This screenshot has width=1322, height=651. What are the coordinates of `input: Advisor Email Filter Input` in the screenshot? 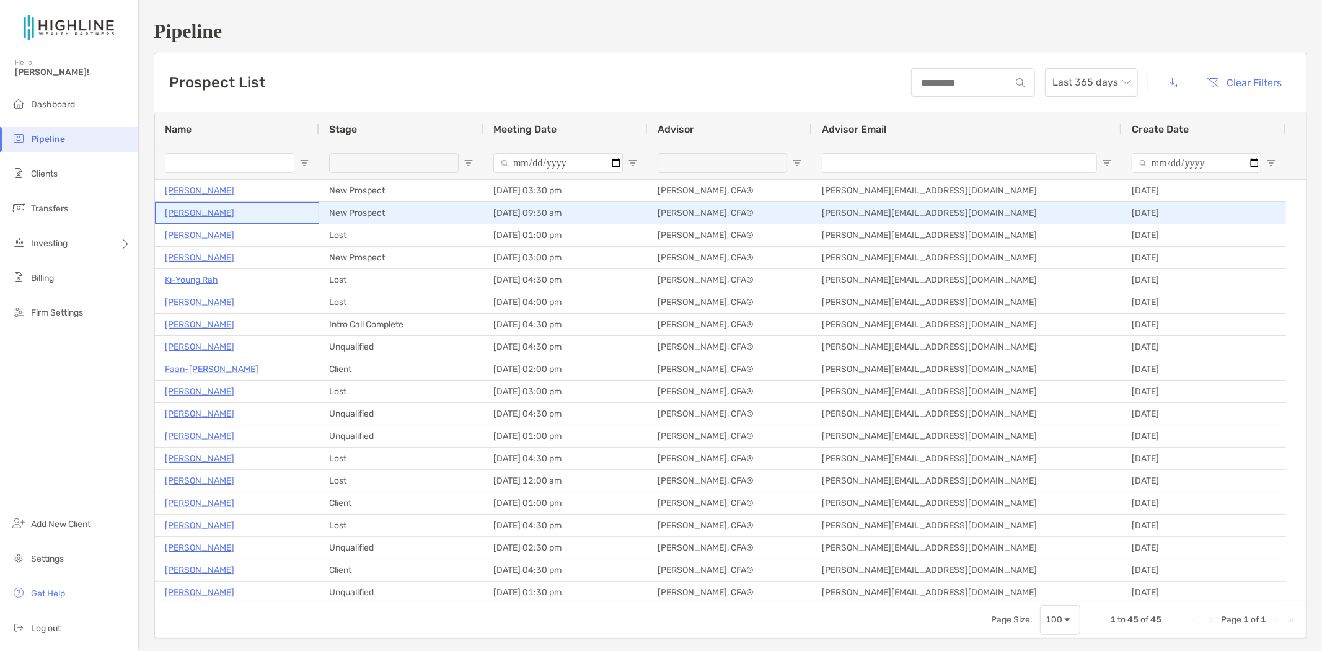 It's located at (959, 163).